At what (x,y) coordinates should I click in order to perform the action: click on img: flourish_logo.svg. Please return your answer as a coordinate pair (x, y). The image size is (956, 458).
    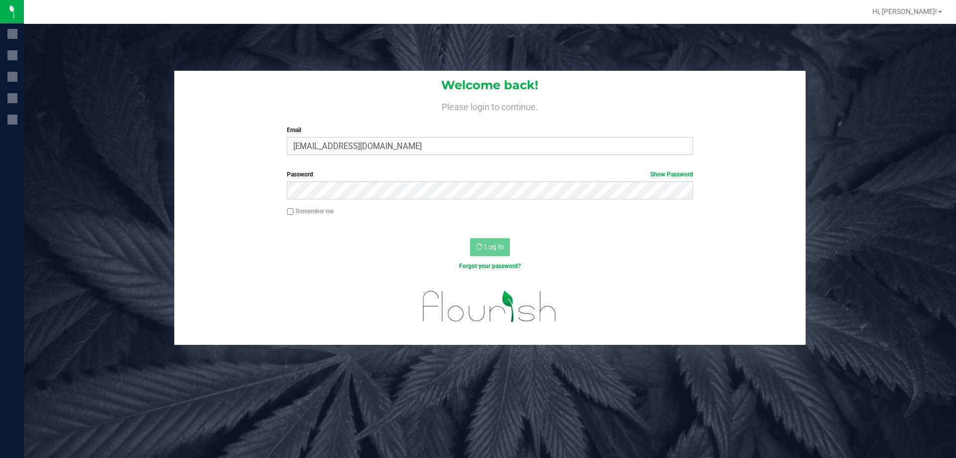
    Looking at the image, I should click on (490, 306).